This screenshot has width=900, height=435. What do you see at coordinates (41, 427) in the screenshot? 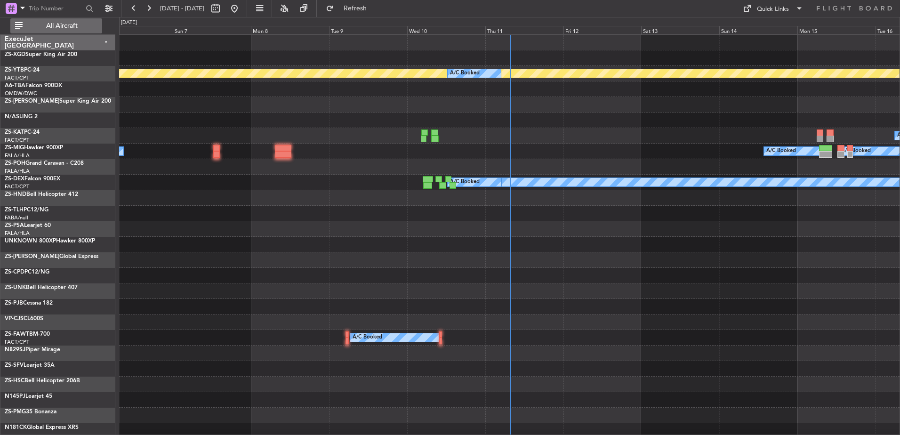
I see `a: N181CKGlobal Express XRS` at bounding box center [41, 427].